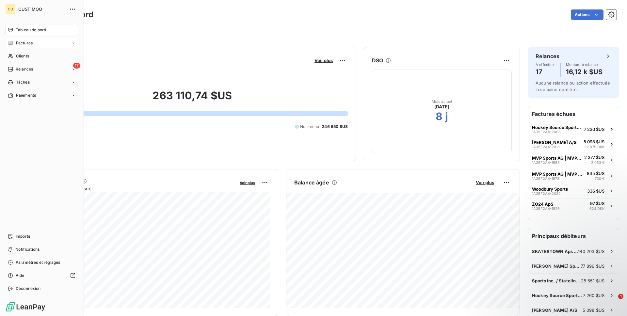  Describe the element at coordinates (574, 236) in the screenshot. I see `h6: Principaux débiteurs` at that location.